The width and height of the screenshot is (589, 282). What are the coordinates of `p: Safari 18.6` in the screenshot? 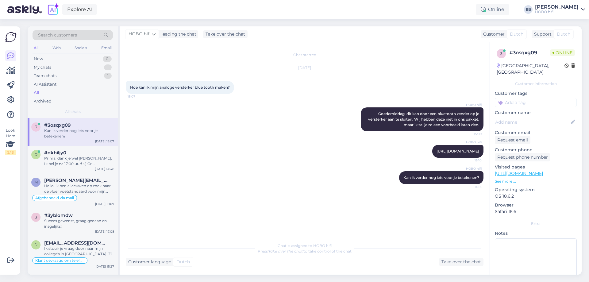 It's located at (535, 211).